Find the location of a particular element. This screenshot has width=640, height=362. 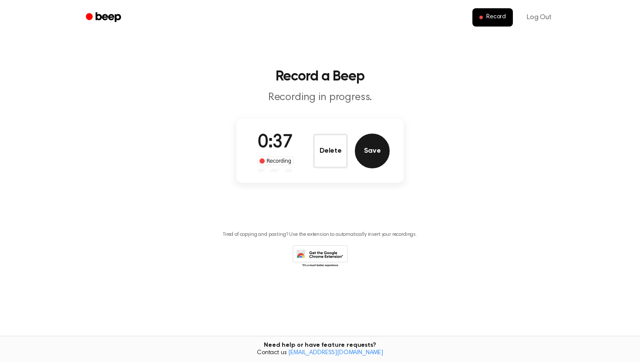

div: Recording is located at coordinates (275, 161).